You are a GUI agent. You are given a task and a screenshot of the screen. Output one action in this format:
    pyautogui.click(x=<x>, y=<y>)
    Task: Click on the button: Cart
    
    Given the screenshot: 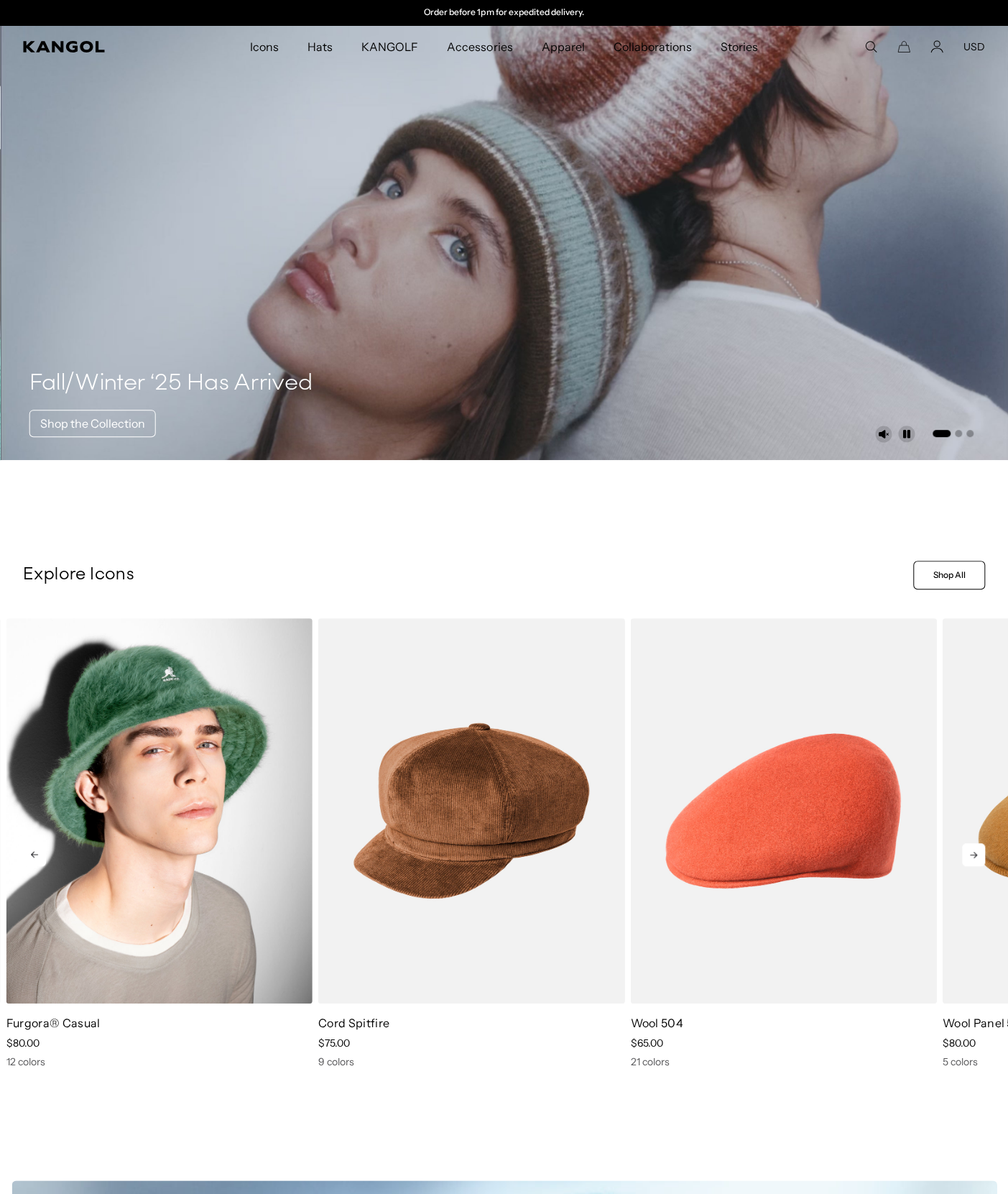 What is the action you would take?
    pyautogui.click(x=904, y=46)
    